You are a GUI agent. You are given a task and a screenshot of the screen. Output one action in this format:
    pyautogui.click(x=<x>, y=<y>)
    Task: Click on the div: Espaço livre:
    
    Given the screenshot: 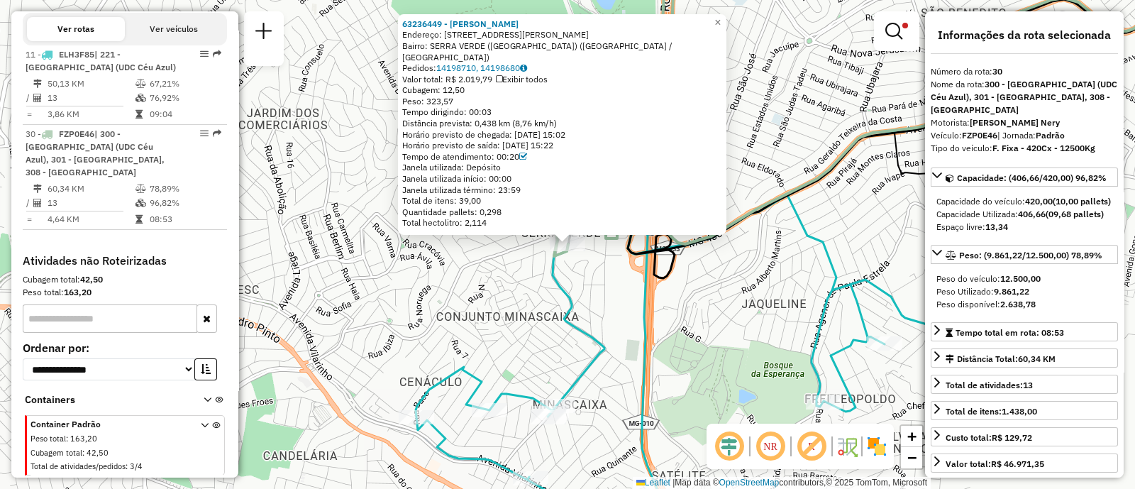 What is the action you would take?
    pyautogui.click(x=1024, y=227)
    